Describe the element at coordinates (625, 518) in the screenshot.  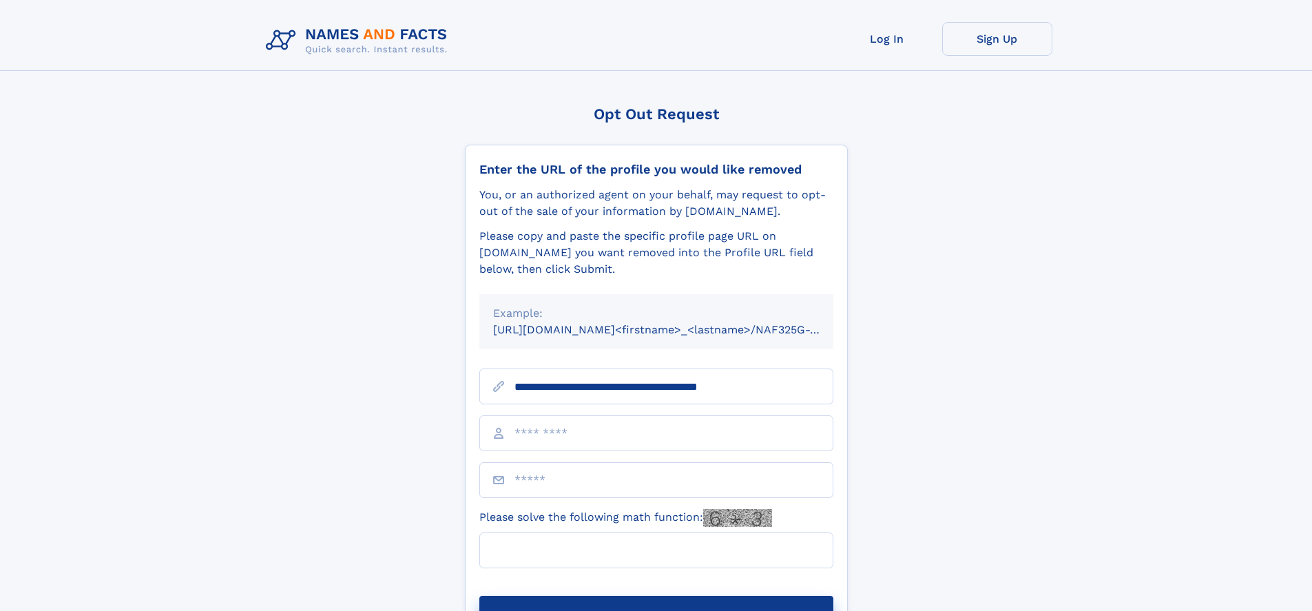
I see `label: Please solve the following math function:` at that location.